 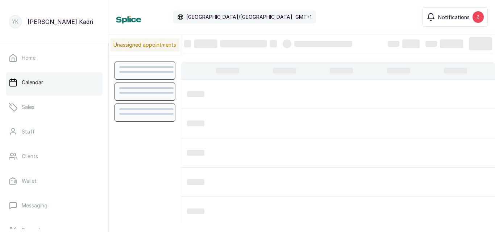 What do you see at coordinates (478, 17) in the screenshot?
I see `div: 2` at bounding box center [478, 17].